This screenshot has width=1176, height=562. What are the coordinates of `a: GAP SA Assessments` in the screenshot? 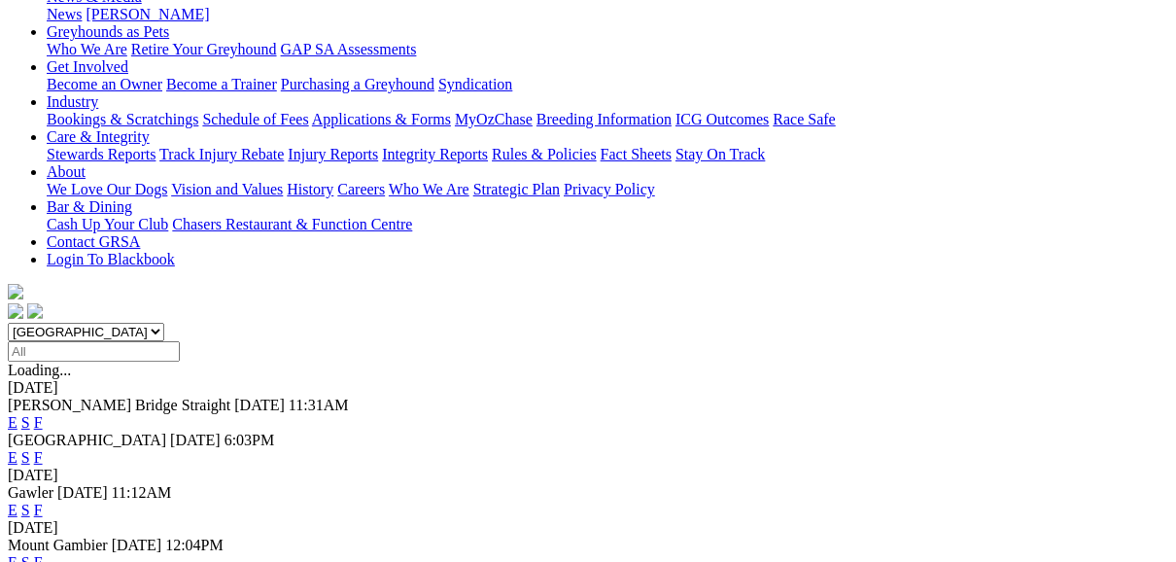 It's located at (349, 49).